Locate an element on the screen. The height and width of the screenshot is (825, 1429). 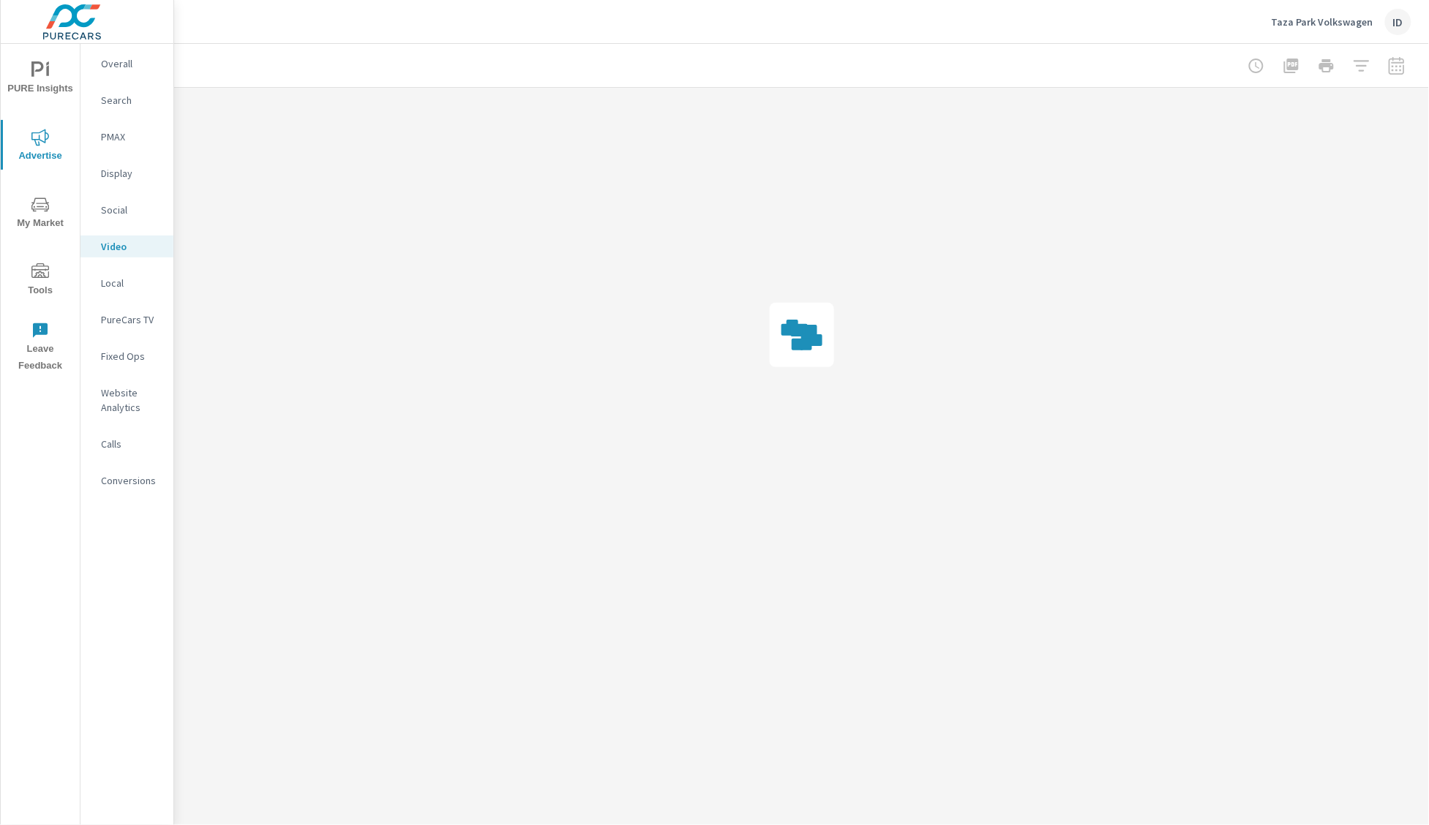
div: Website Analytics is located at coordinates (127, 400).